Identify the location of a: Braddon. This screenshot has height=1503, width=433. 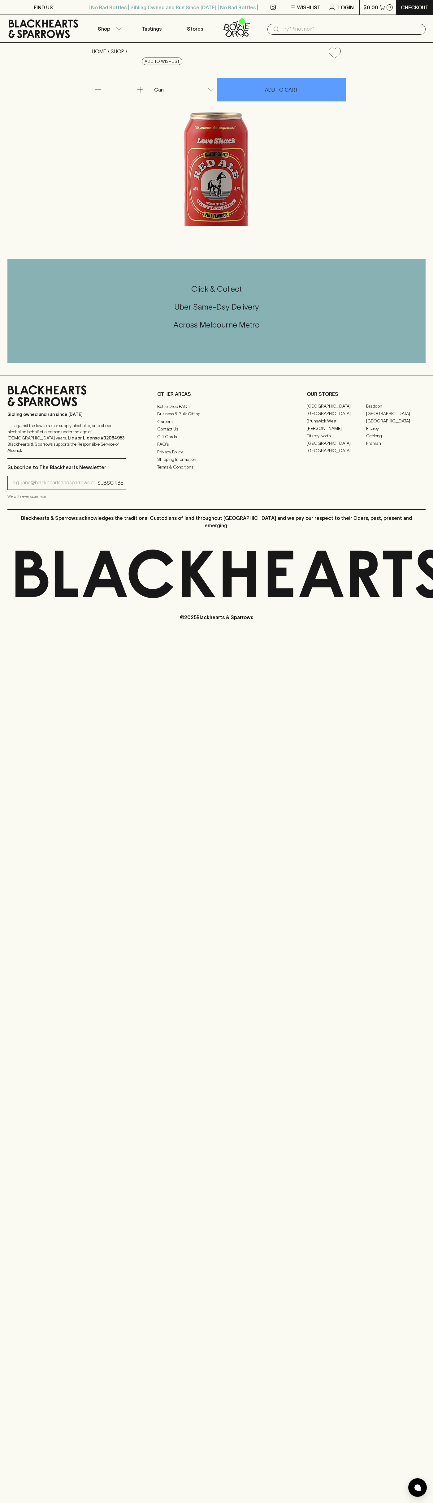
(395, 406).